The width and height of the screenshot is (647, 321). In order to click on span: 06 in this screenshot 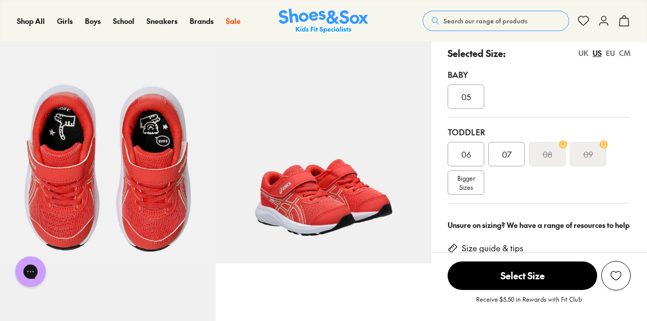, I will do `click(466, 154)`.